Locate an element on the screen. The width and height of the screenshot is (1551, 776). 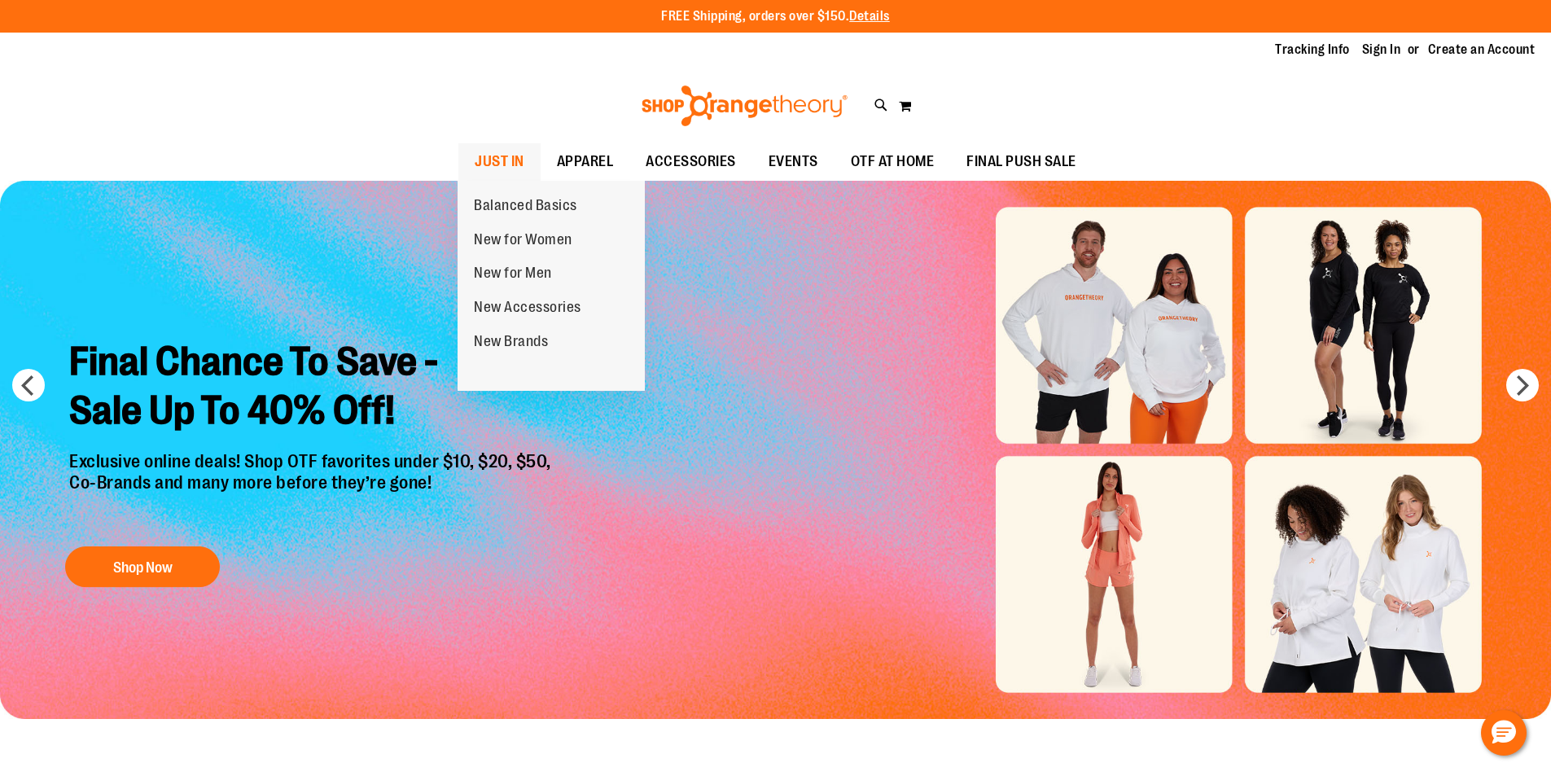
span: Balanced Basics is located at coordinates (525, 207).